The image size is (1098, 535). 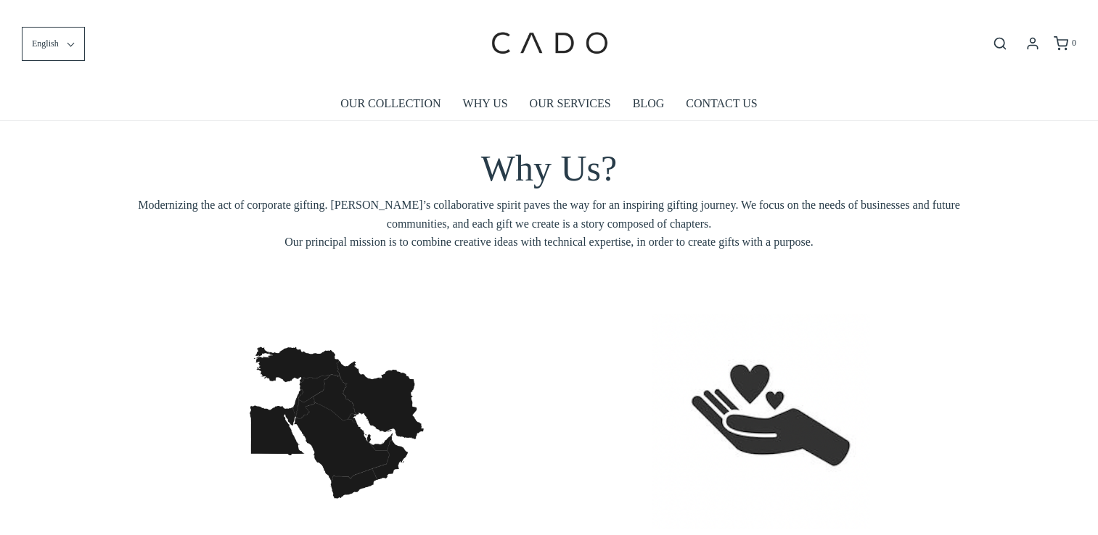 I want to click on a: OUR SERVICES, so click(x=570, y=104).